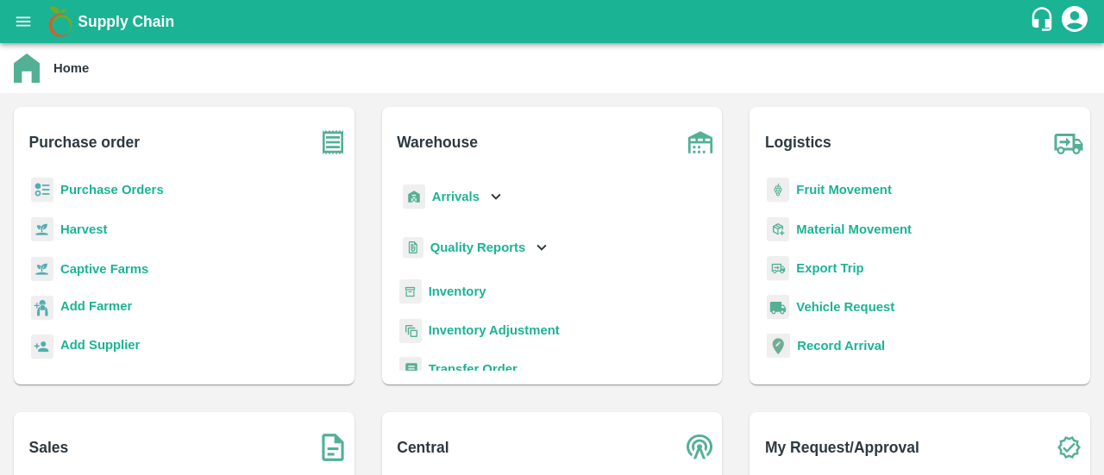 Image resolution: width=1104 pixels, height=475 pixels. I want to click on img: check, so click(1069, 448).